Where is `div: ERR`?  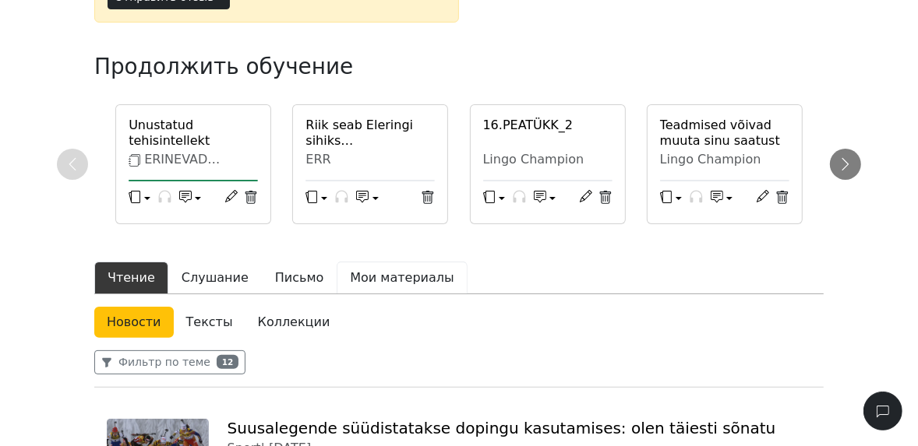 div: ERR is located at coordinates (370, 160).